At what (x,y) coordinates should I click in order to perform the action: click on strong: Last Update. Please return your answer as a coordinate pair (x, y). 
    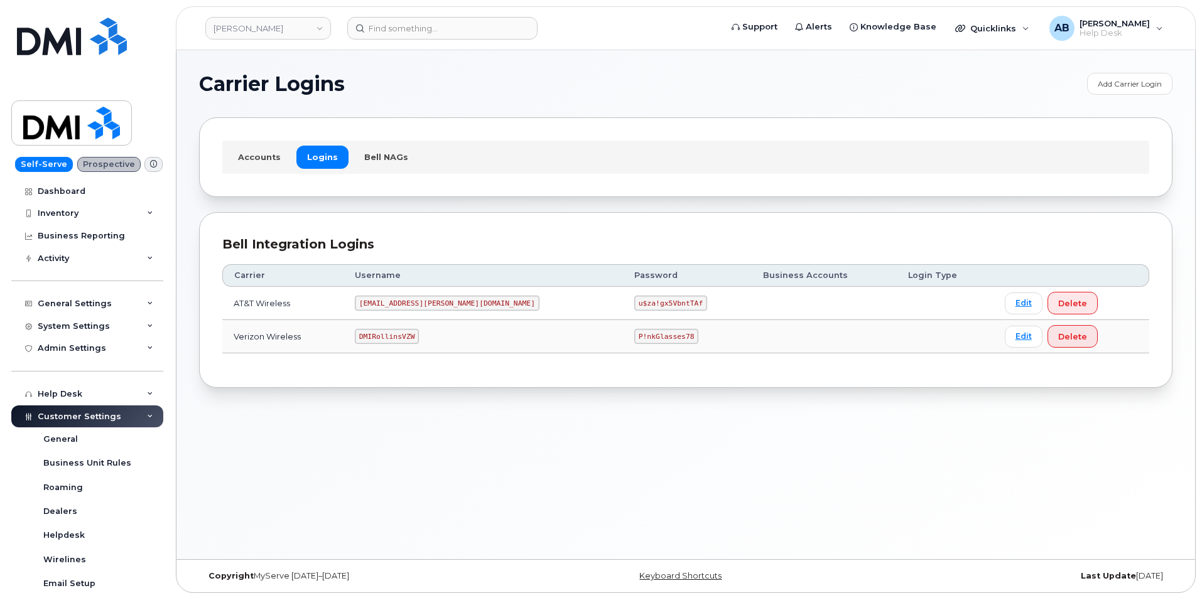
    Looking at the image, I should click on (1108, 576).